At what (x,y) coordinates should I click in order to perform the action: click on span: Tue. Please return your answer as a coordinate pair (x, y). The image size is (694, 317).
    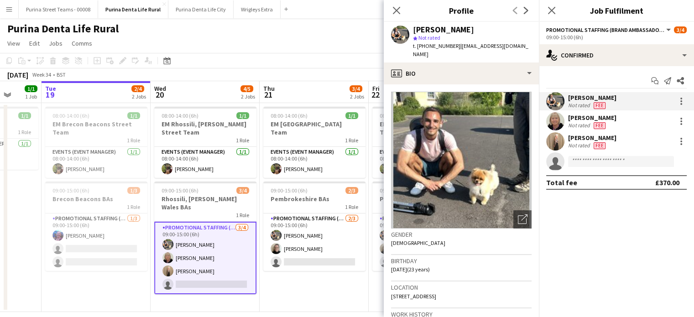
    Looking at the image, I should click on (51, 89).